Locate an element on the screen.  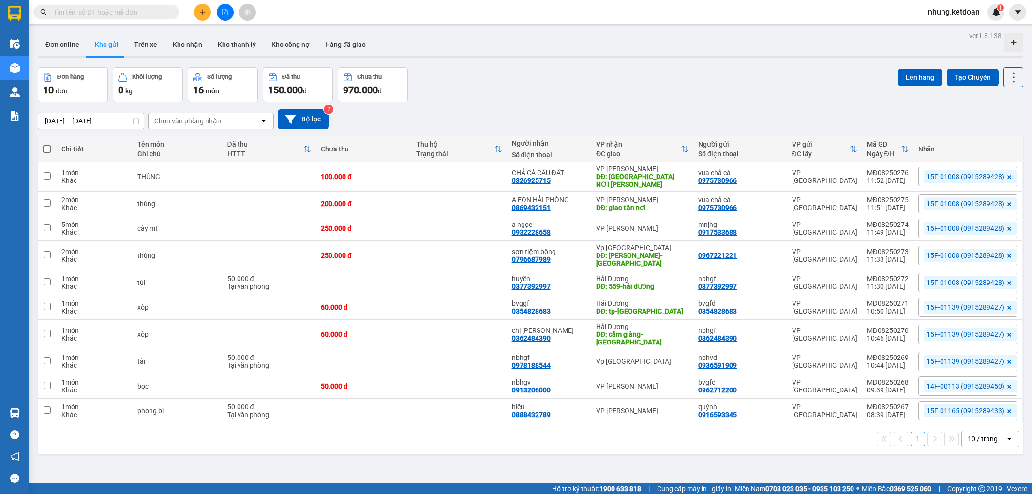
div: MĐ08250269 is located at coordinates (888, 358).